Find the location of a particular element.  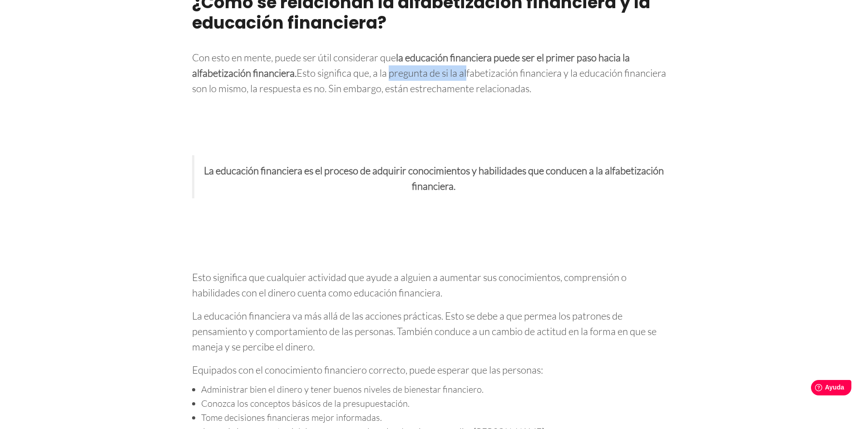

font: la educación financiera puede ser el primer paso hacia la alfabetización financiera. is located at coordinates (411, 65).